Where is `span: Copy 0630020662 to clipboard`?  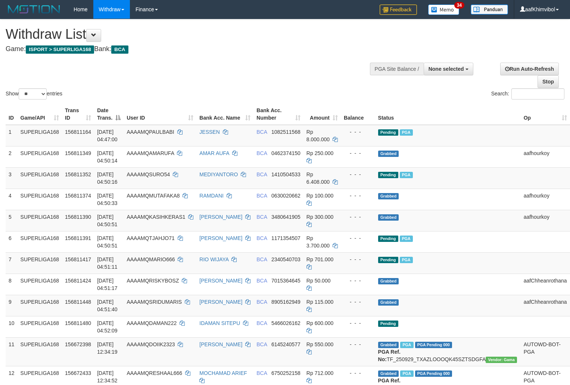 span: Copy 0630020662 to clipboard is located at coordinates (286, 196).